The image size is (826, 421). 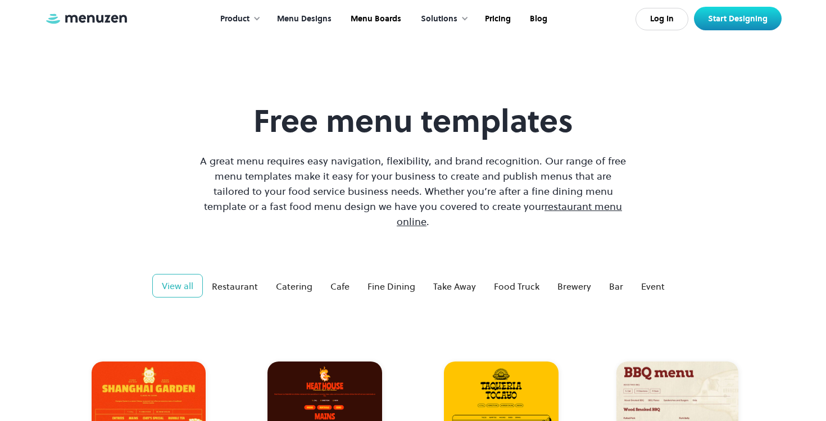 I want to click on a: Menu Boards, so click(x=375, y=19).